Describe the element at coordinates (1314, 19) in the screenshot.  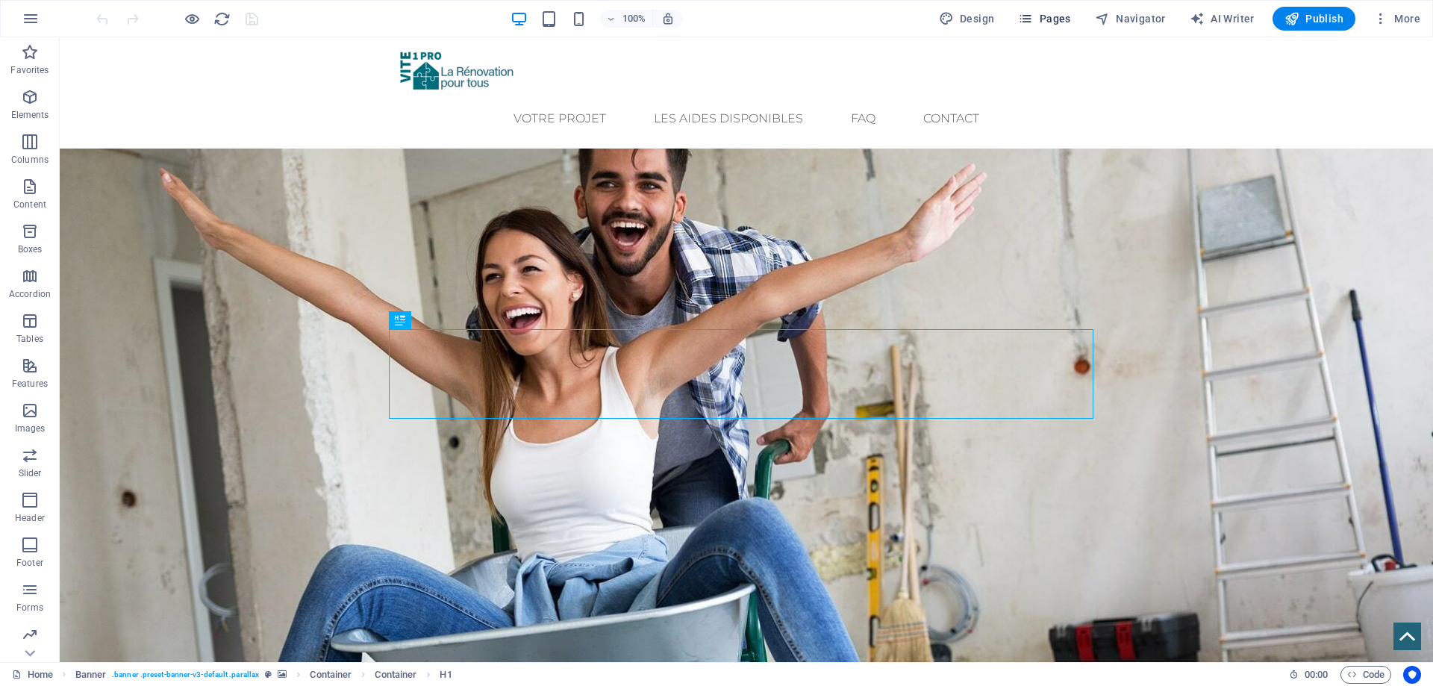
I see `span: Publish` at that location.